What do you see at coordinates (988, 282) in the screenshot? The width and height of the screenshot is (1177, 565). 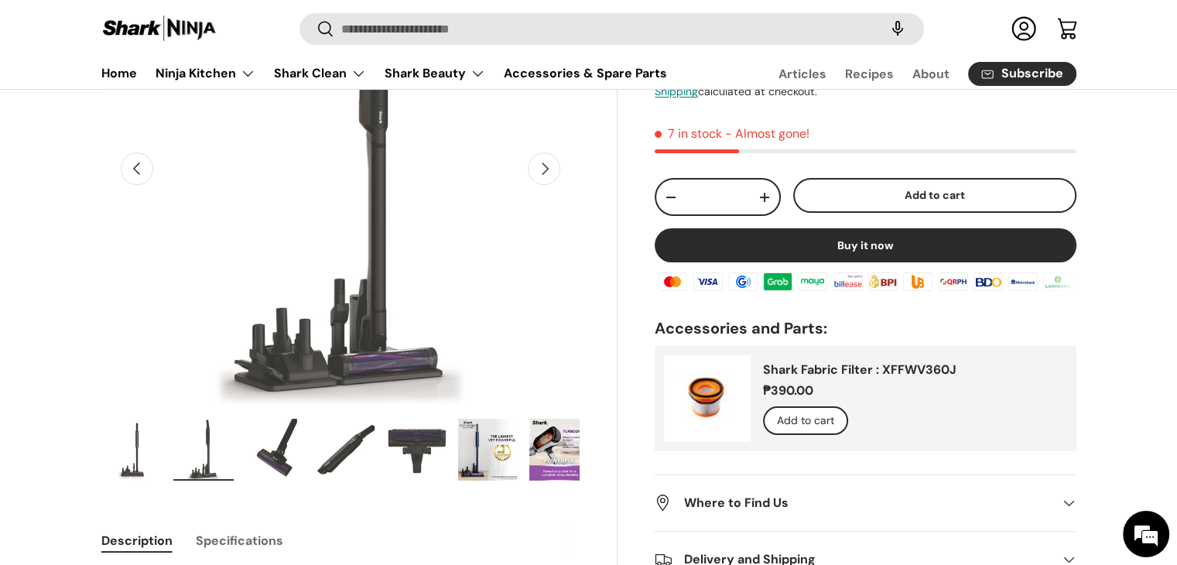 I see `img: bdo` at bounding box center [988, 282].